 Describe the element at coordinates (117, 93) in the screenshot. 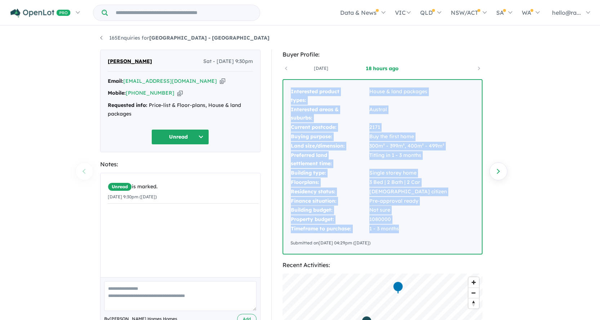

I see `strong: Mobile:` at that location.